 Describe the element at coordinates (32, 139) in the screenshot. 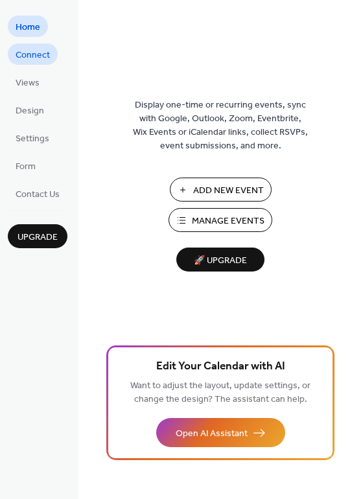

I see `span: Settings` at that location.